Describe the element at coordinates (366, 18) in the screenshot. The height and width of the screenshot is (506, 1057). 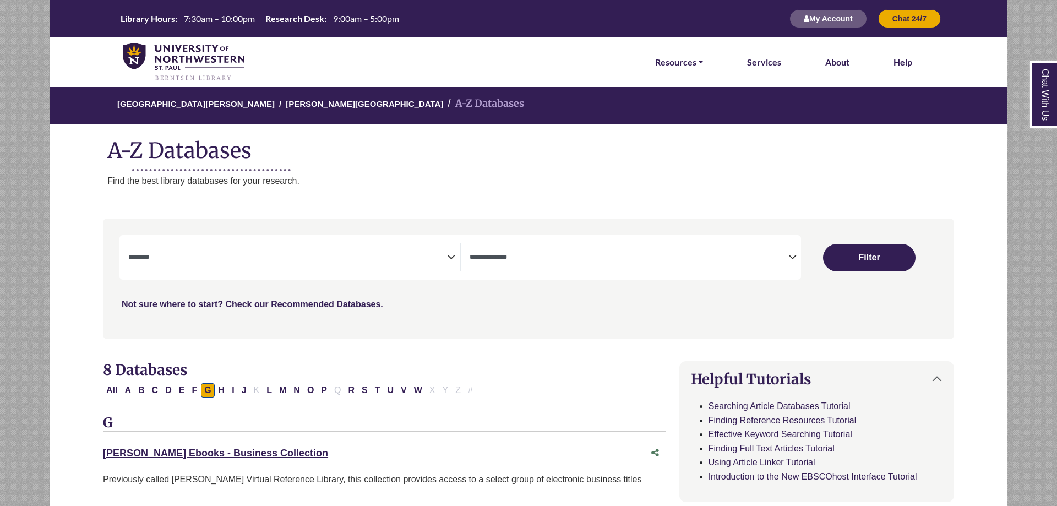
I see `span: 9:00am – 5:00pm` at that location.